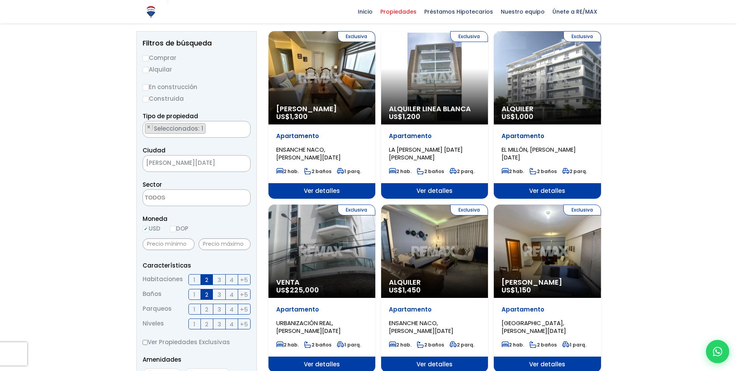 The width and height of the screenshot is (737, 371). I want to click on span: Únete a RE/MAX, so click(575, 12).